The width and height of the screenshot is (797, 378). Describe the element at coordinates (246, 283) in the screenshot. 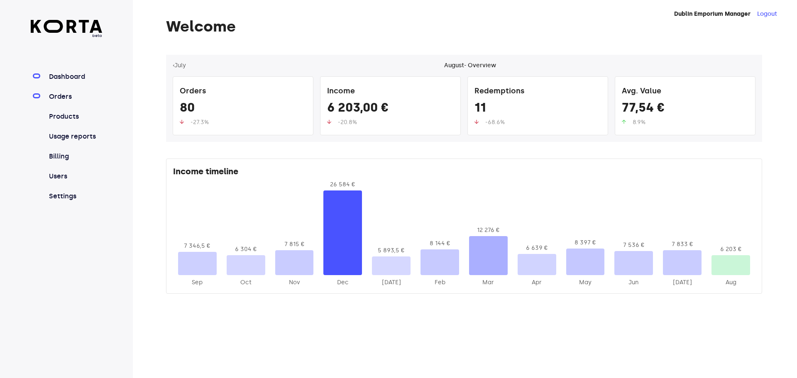

I see `div: 2024-Oct` at that location.